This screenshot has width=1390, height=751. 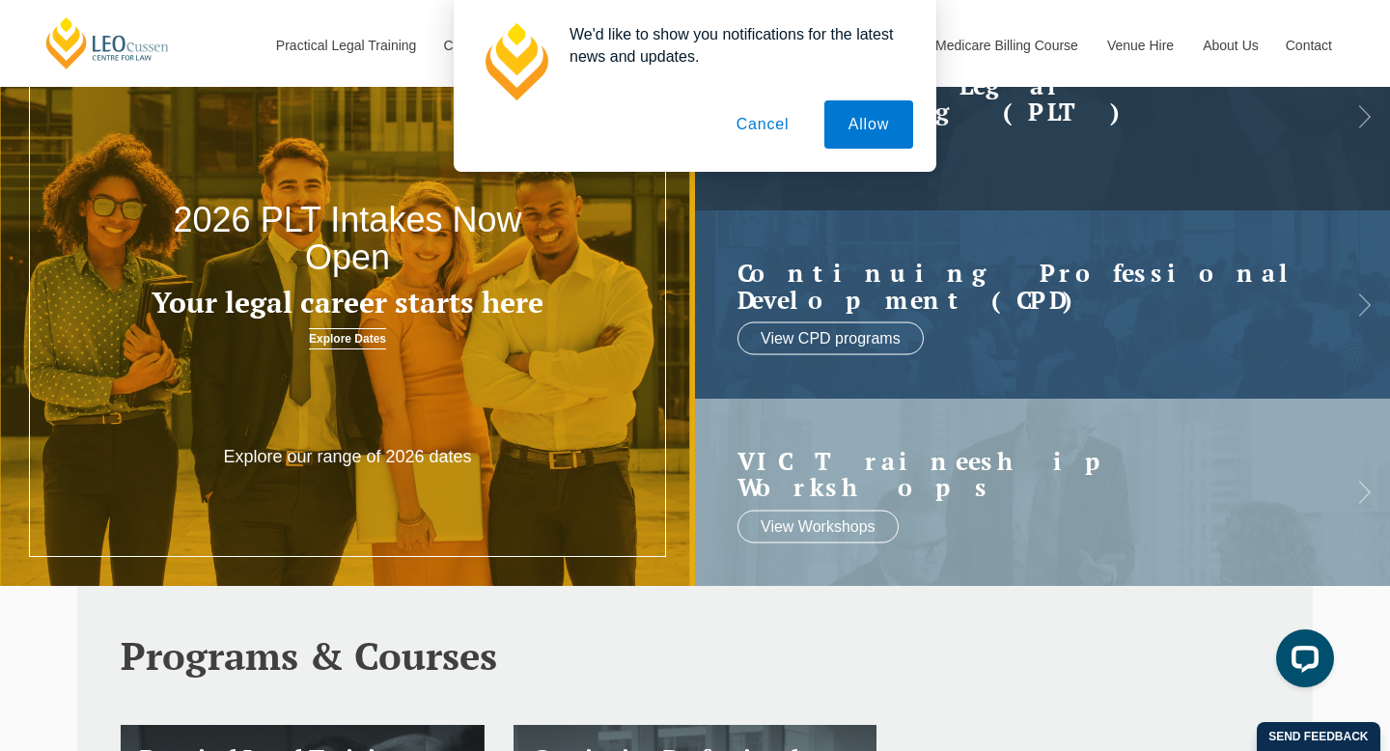 What do you see at coordinates (347, 457) in the screenshot?
I see `p: Explore our range of 2026 dates` at bounding box center [347, 457].